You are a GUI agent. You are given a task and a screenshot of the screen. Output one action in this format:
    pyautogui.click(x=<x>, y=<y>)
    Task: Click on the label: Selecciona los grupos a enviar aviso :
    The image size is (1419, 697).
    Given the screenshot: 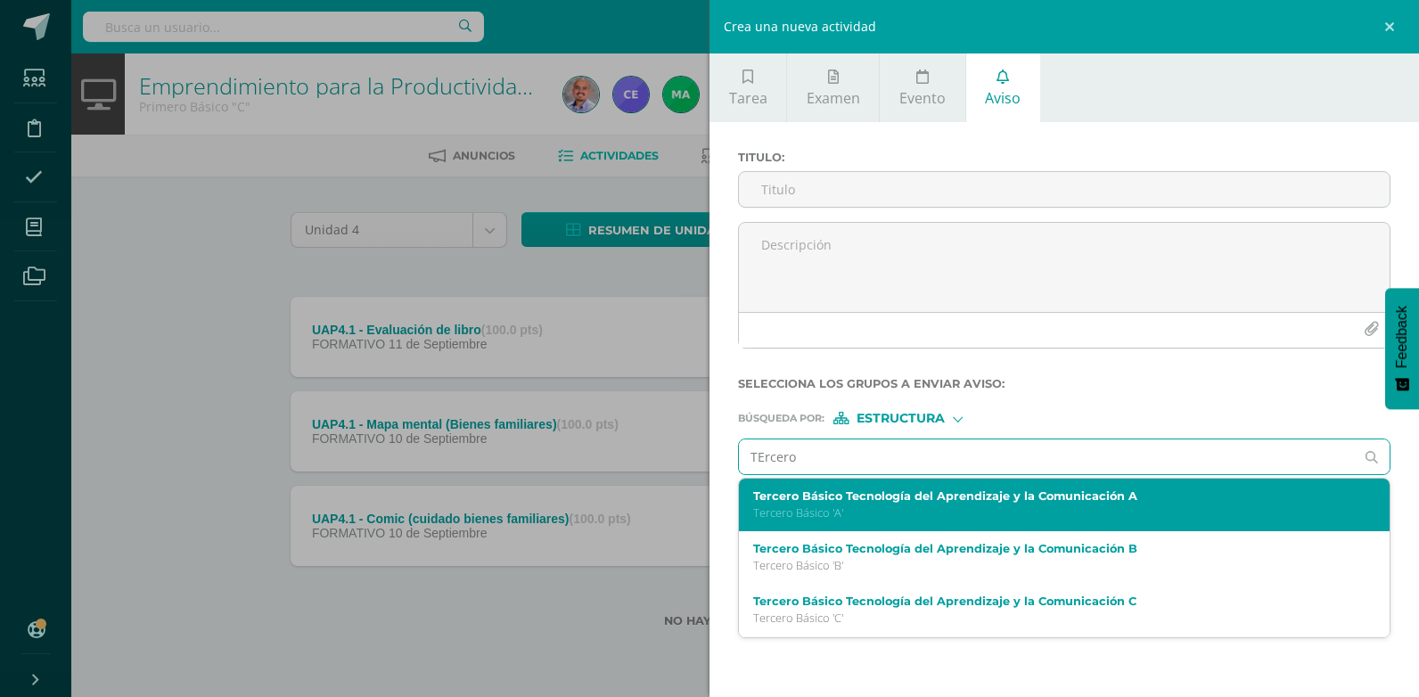 What is the action you would take?
    pyautogui.click(x=1064, y=383)
    